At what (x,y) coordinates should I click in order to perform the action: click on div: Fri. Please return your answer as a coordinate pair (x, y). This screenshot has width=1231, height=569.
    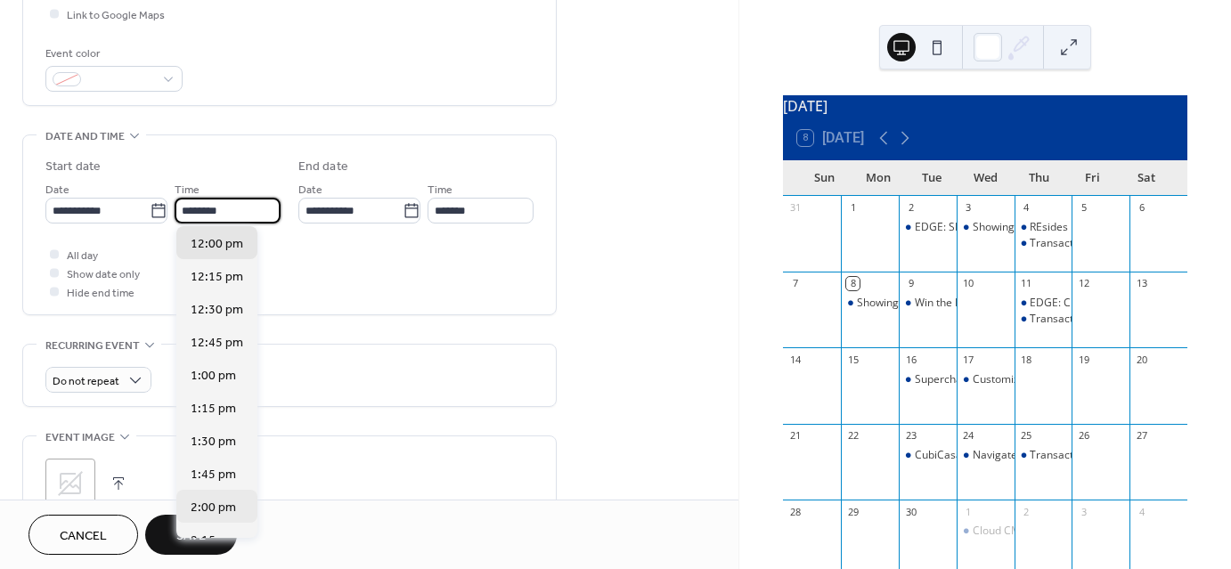
    Looking at the image, I should click on (1092, 178).